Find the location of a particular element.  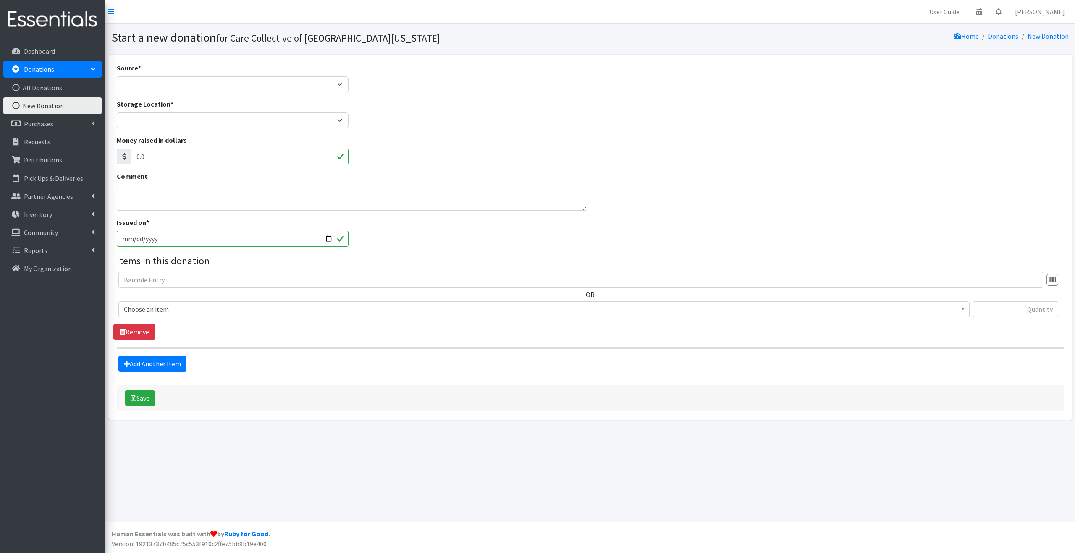

label: OR is located at coordinates (590, 295).